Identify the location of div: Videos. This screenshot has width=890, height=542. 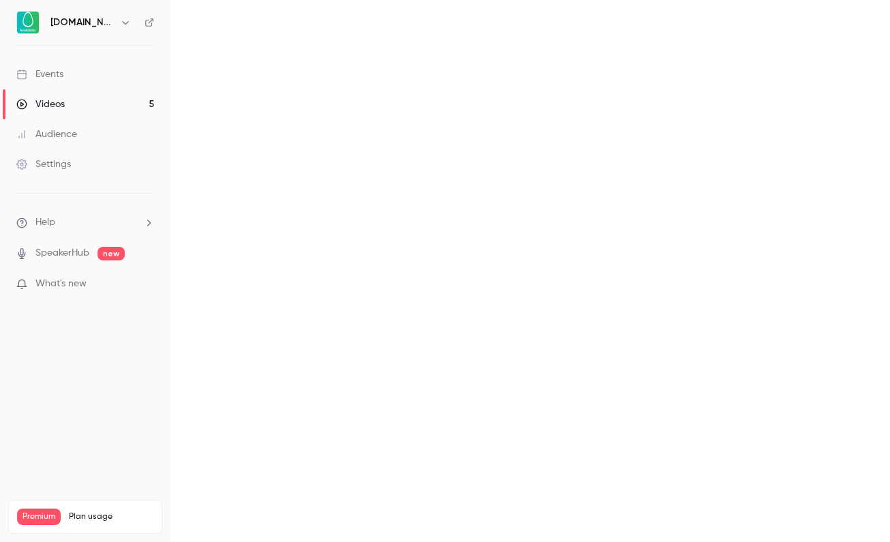
(40, 104).